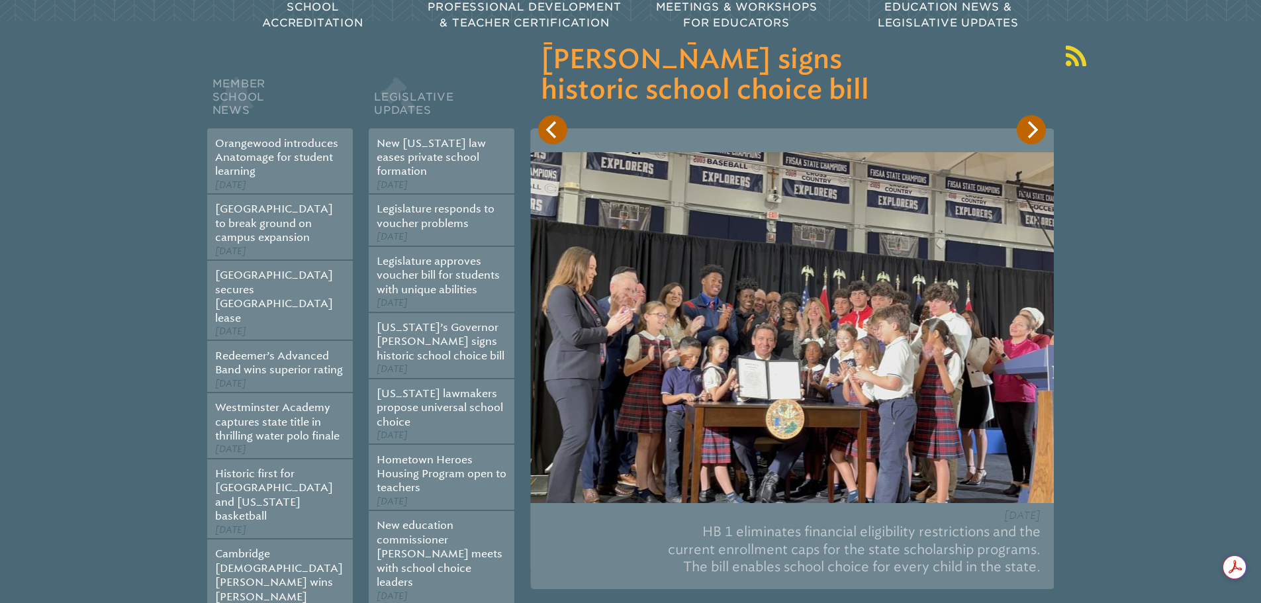 This screenshot has width=1261, height=603. I want to click on span: Professional Development & Teacher Certification, so click(524, 15).